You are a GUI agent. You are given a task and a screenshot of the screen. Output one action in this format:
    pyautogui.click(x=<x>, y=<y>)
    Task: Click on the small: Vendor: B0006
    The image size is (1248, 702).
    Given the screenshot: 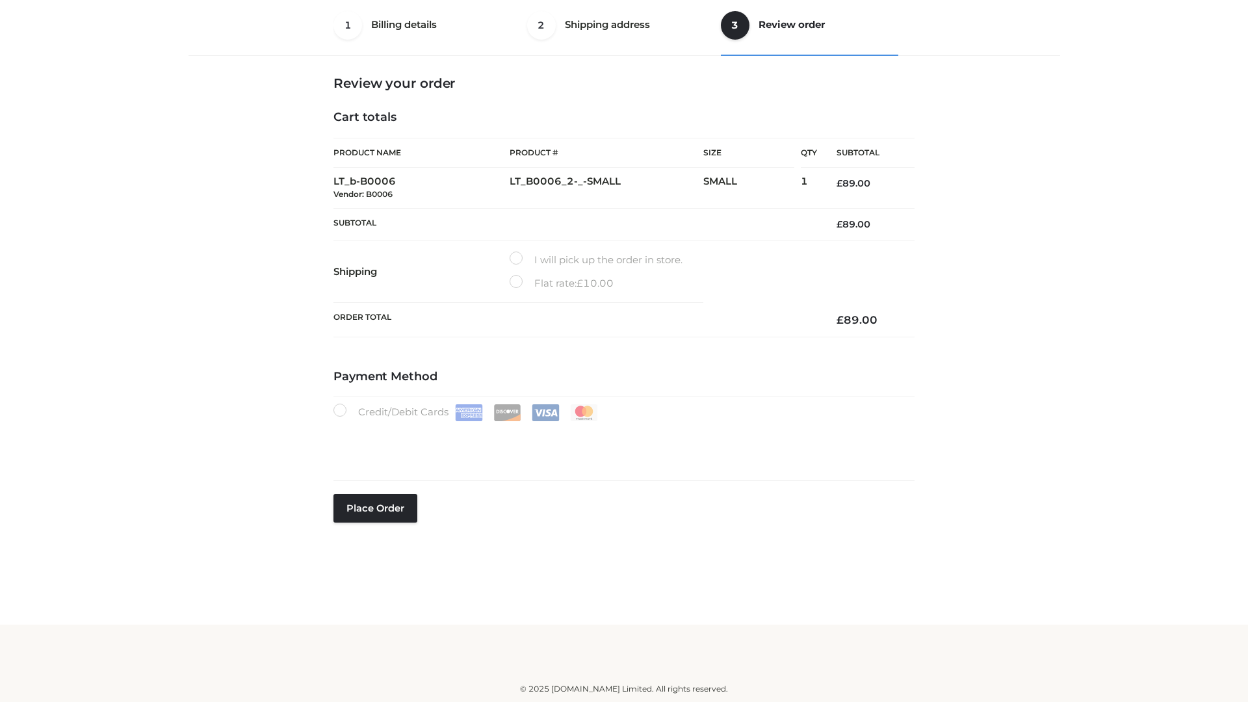 What is the action you would take?
    pyautogui.click(x=363, y=194)
    